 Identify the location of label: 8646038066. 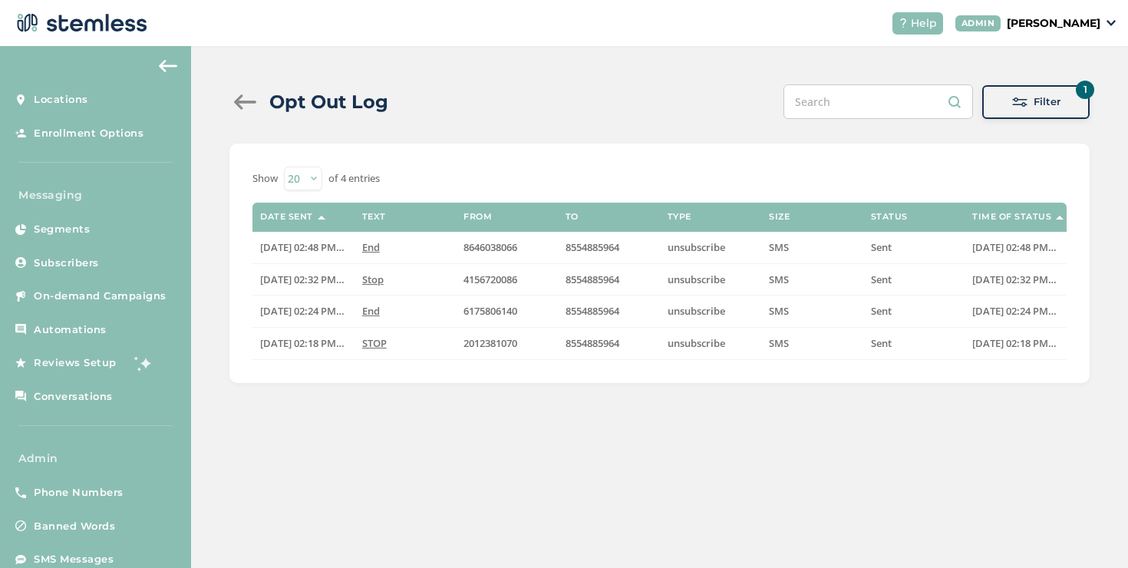
(506, 247).